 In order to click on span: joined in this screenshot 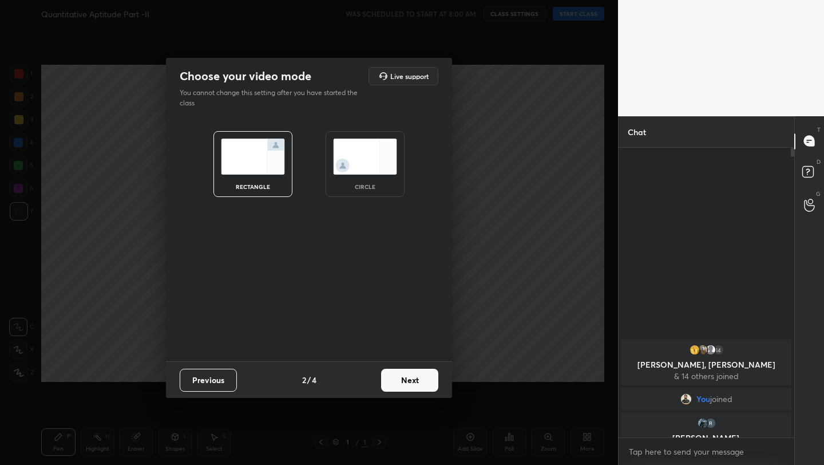, I will do `click(721, 399)`.